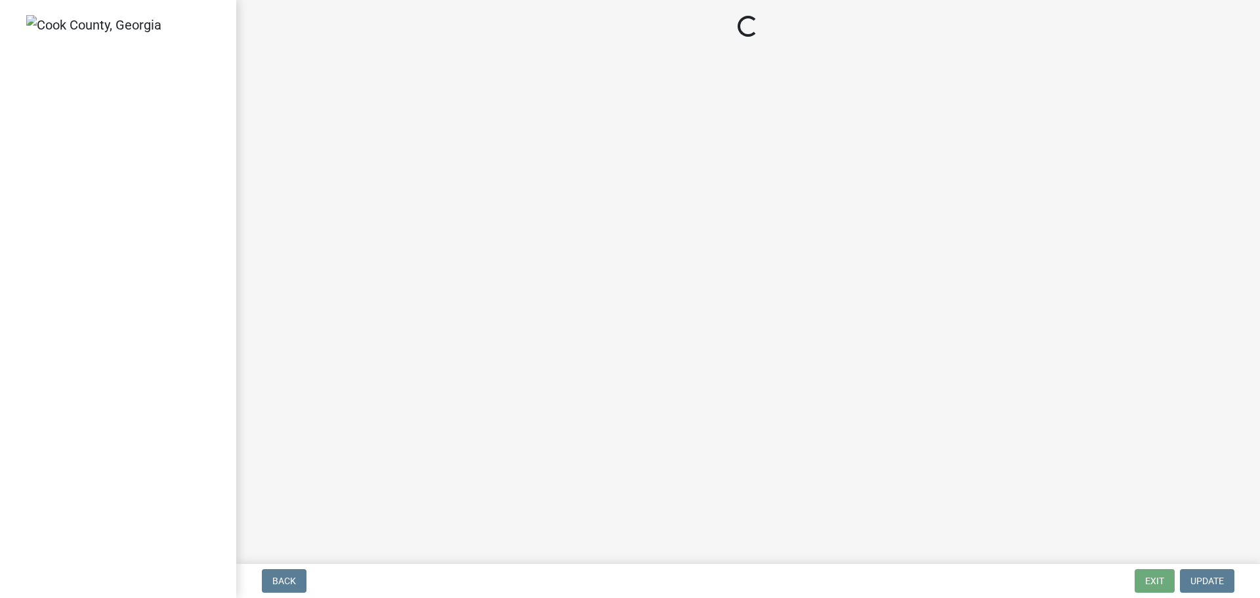 Image resolution: width=1260 pixels, height=598 pixels. What do you see at coordinates (1207, 581) in the screenshot?
I see `span: Update` at bounding box center [1207, 581].